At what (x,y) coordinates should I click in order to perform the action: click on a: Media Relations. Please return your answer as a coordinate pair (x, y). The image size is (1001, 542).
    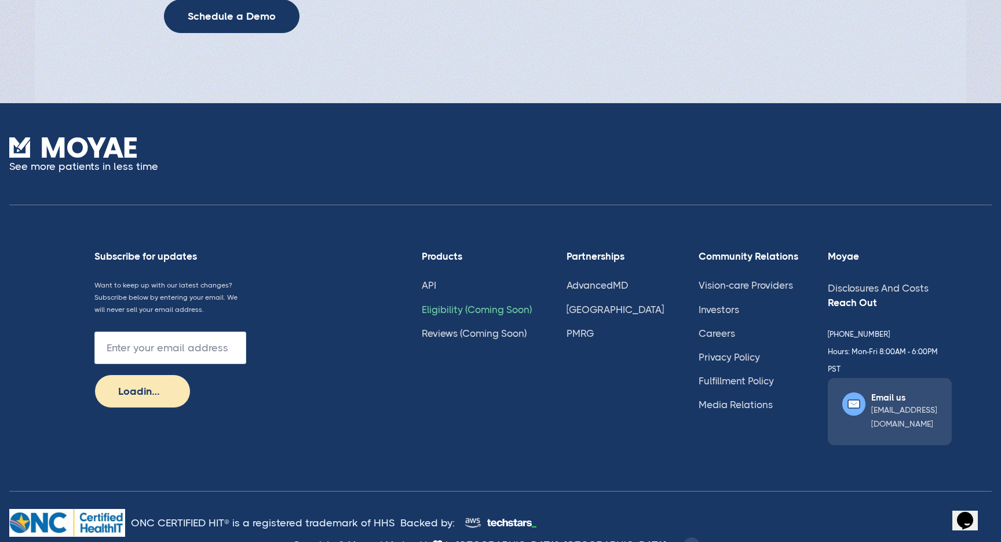
    Looking at the image, I should click on (736, 404).